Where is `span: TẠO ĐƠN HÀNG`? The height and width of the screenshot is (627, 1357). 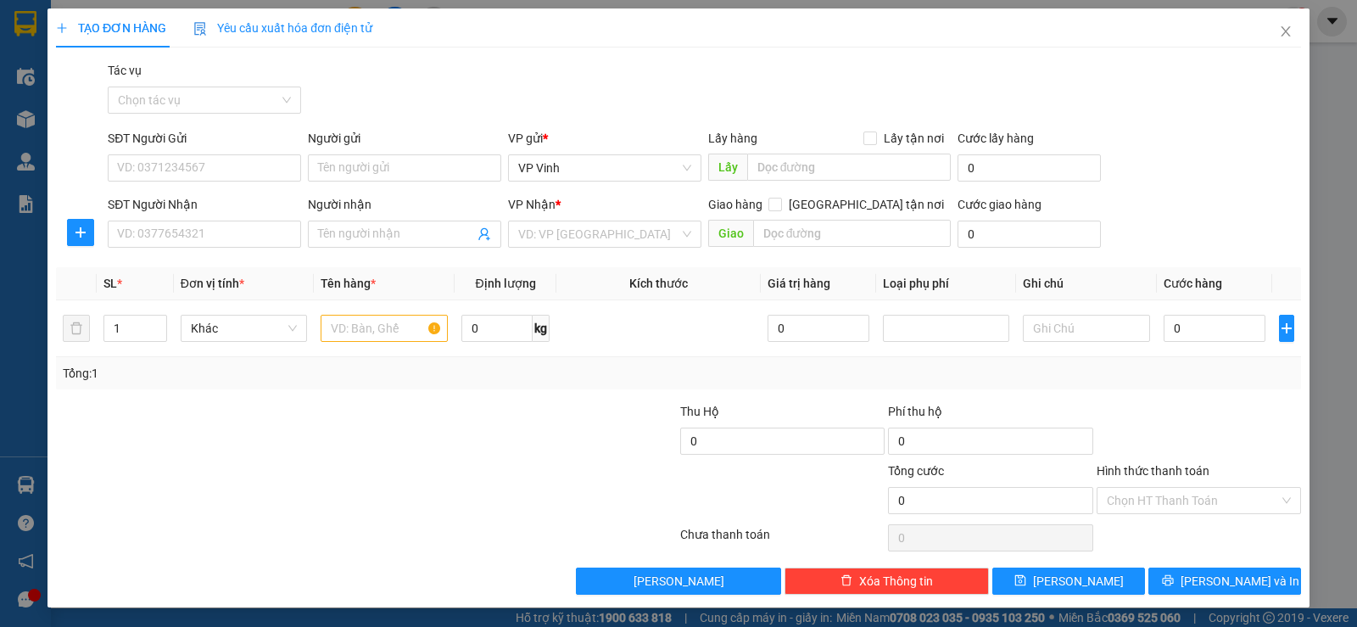
span: TẠO ĐƠN HÀNG is located at coordinates (111, 28).